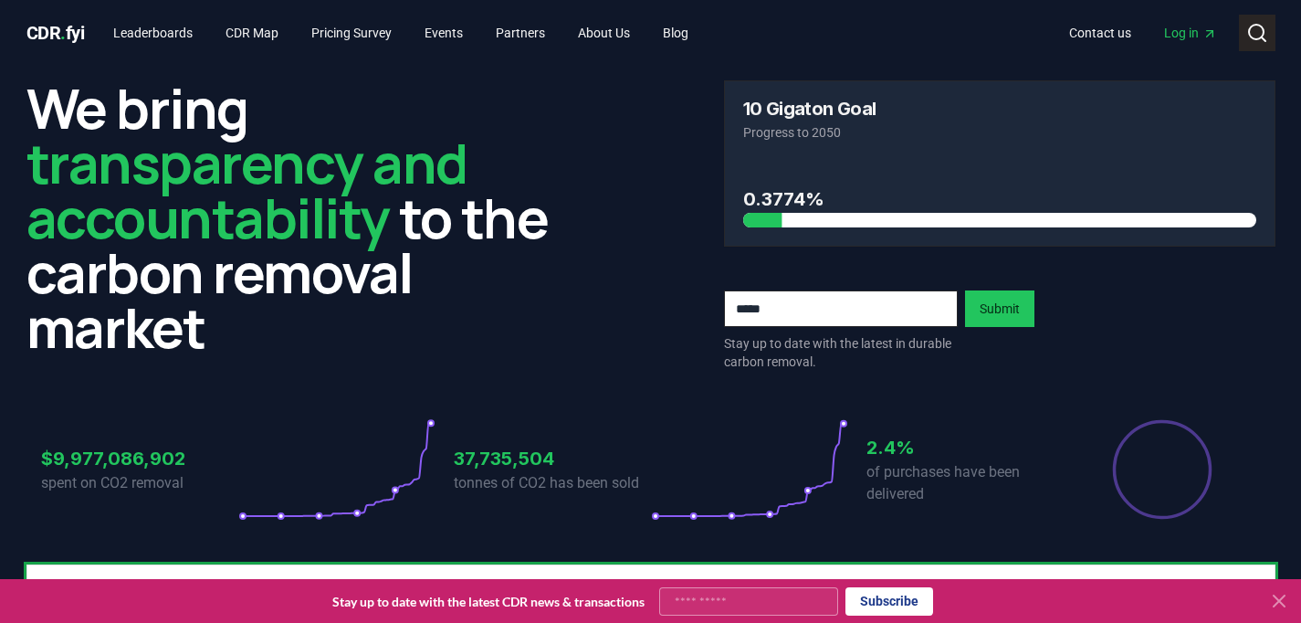  What do you see at coordinates (302, 217) in the screenshot?
I see `h2: We bring to the carbon removal market` at bounding box center [302, 217].